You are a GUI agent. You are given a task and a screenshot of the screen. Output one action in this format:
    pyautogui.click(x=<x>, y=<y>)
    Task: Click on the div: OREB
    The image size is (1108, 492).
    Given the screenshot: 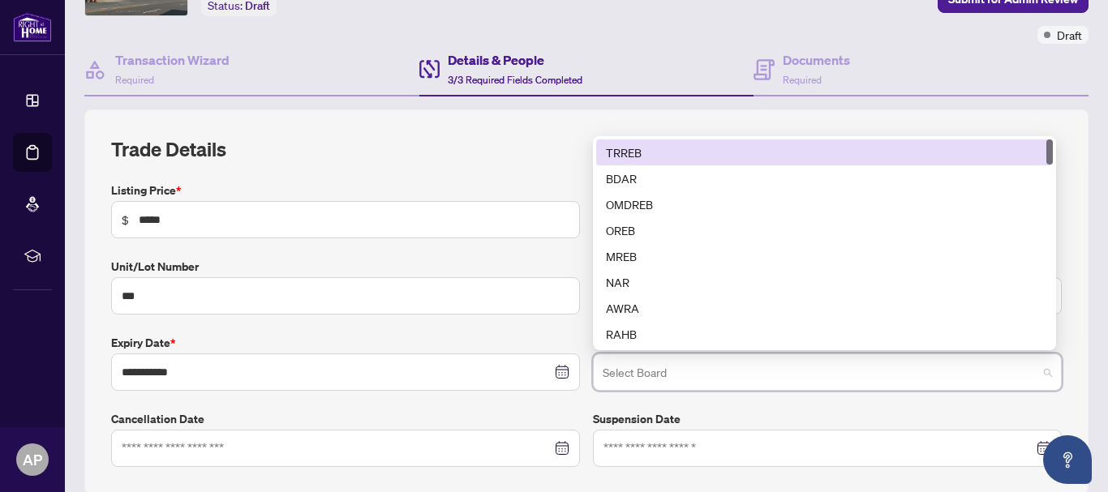 What is the action you would take?
    pyautogui.click(x=824, y=230)
    